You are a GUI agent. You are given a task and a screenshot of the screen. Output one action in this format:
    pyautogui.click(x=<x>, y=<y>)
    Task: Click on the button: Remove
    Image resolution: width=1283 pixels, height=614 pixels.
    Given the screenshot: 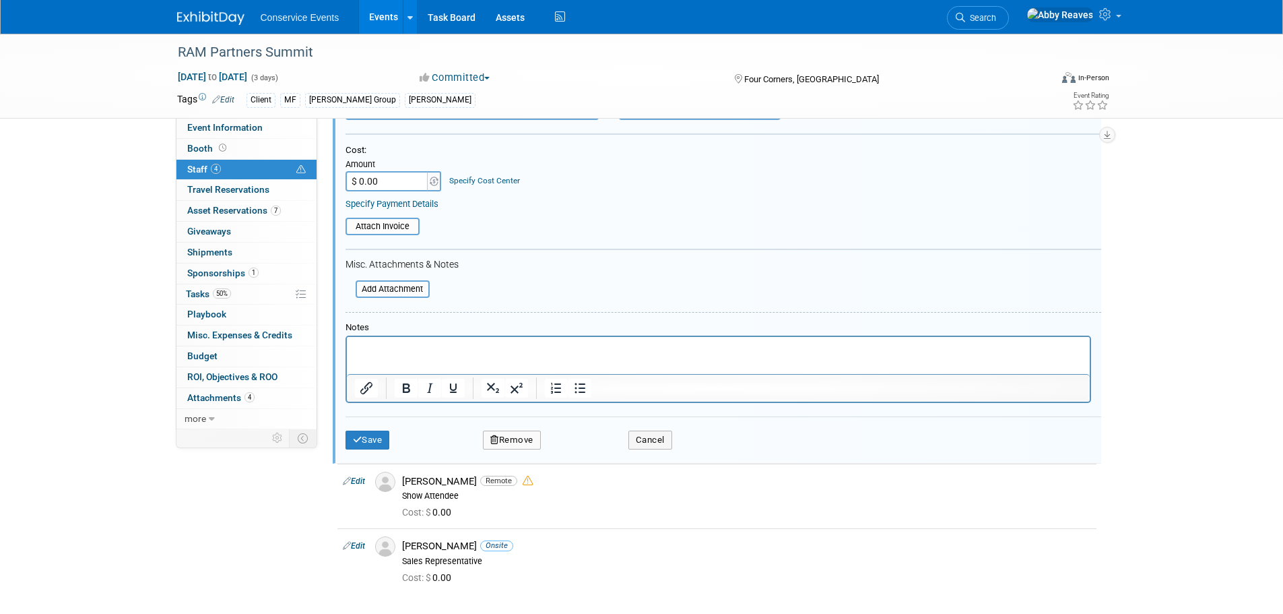 What is the action you would take?
    pyautogui.click(x=512, y=440)
    